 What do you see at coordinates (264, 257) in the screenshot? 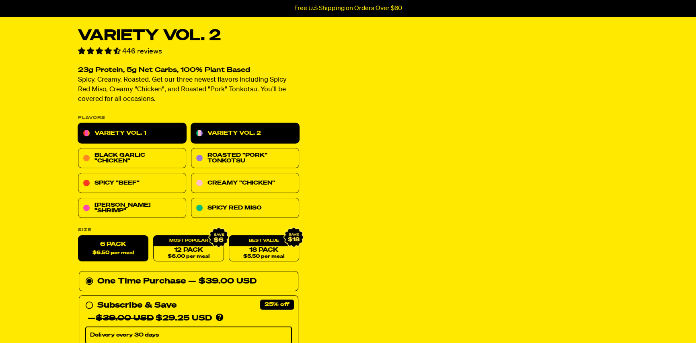
I see `span: $5.50 per meal` at bounding box center [264, 257].